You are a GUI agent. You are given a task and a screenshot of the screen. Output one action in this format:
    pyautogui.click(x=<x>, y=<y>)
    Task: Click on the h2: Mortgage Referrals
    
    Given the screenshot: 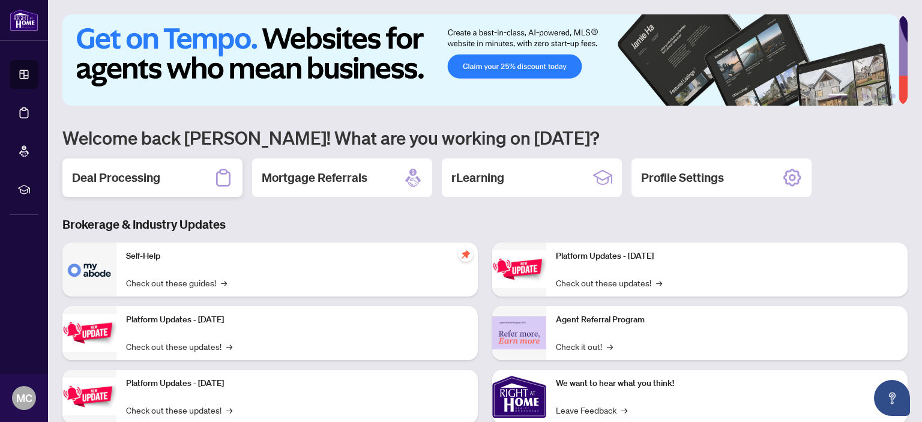 What is the action you would take?
    pyautogui.click(x=314, y=178)
    